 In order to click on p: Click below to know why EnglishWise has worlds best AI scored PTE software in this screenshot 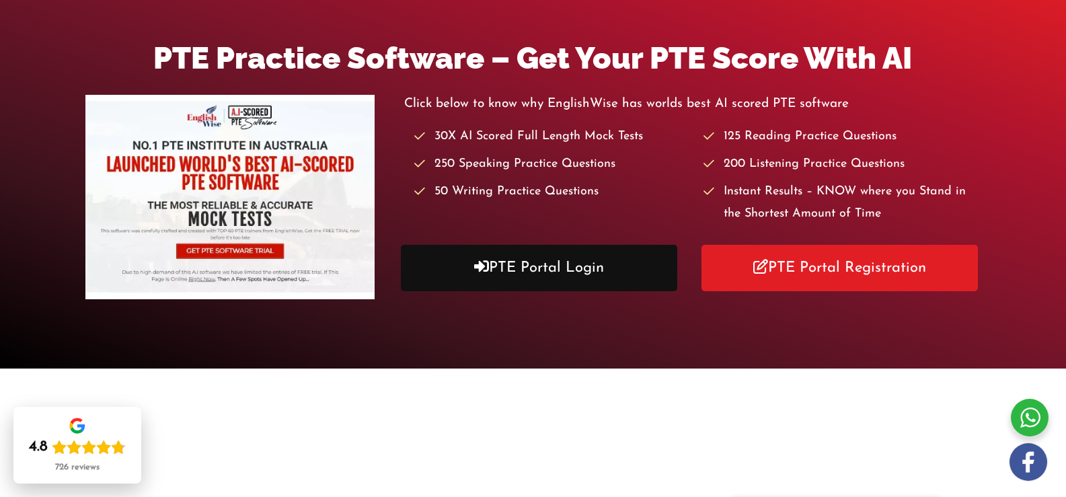, I will do `click(692, 104)`.